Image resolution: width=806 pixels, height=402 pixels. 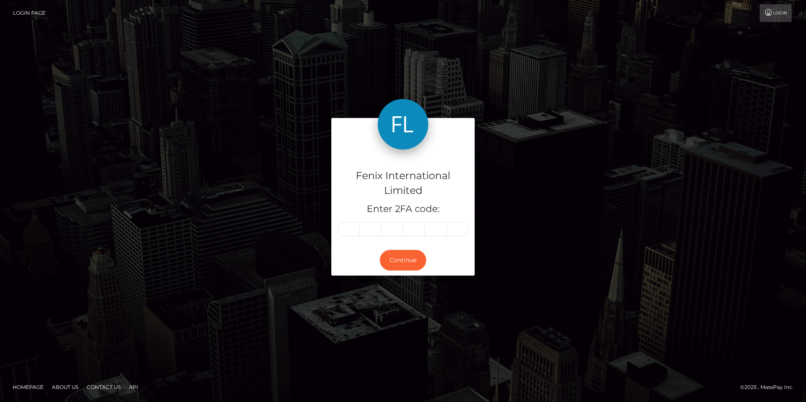 What do you see at coordinates (770, 387) in the screenshot?
I see `div: © 2025 , MassPay Inc.` at bounding box center [770, 387].